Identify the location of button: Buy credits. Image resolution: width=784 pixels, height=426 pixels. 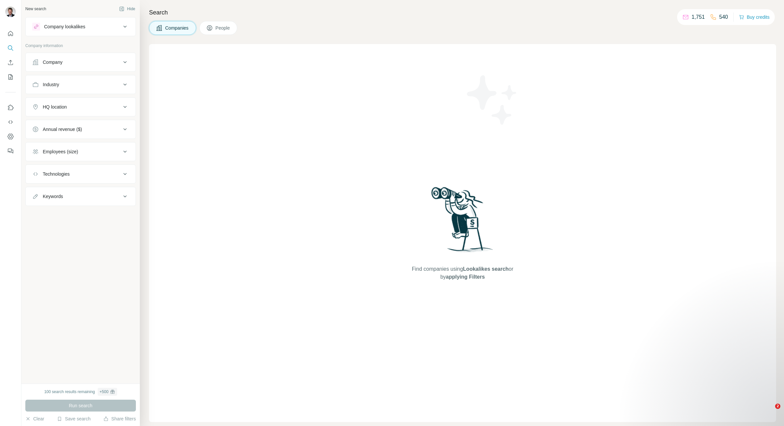
(754, 17).